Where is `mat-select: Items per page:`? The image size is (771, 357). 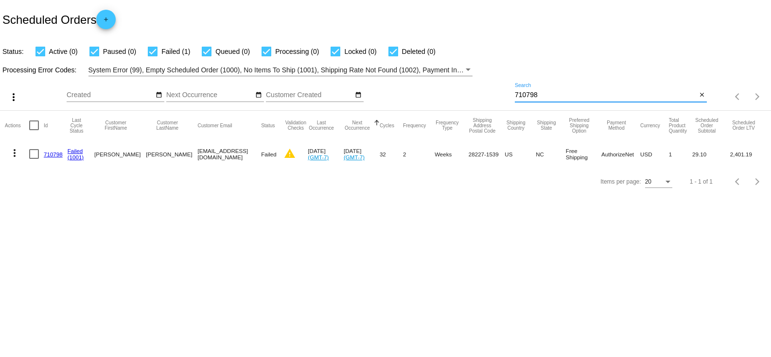
mat-select: Items per page: is located at coordinates (659, 182).